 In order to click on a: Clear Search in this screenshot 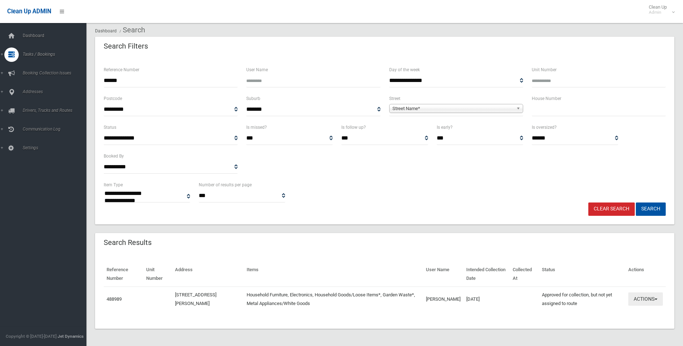, I will do `click(611, 209)`.